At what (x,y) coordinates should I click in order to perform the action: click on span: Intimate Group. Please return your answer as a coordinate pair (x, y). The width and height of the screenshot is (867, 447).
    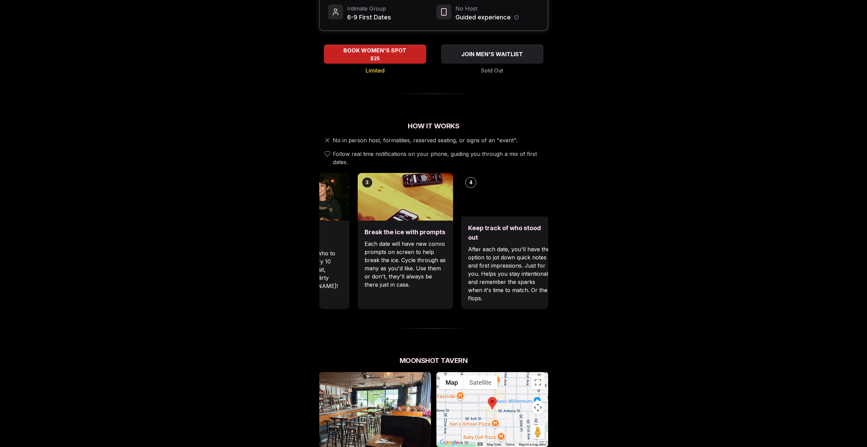
    Looking at the image, I should click on (369, 9).